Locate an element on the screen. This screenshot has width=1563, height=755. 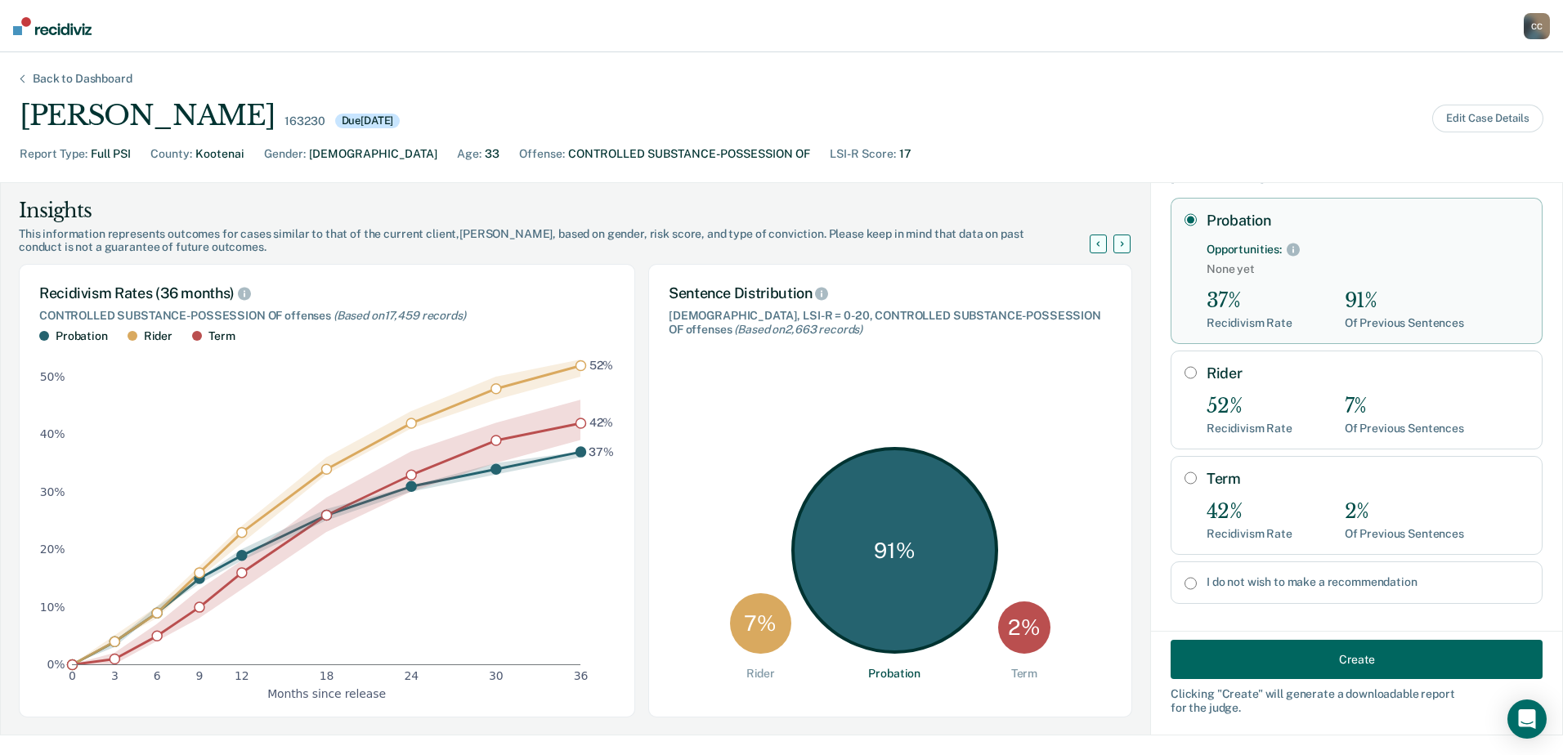
div: Open Intercom Messenger is located at coordinates (1527, 719).